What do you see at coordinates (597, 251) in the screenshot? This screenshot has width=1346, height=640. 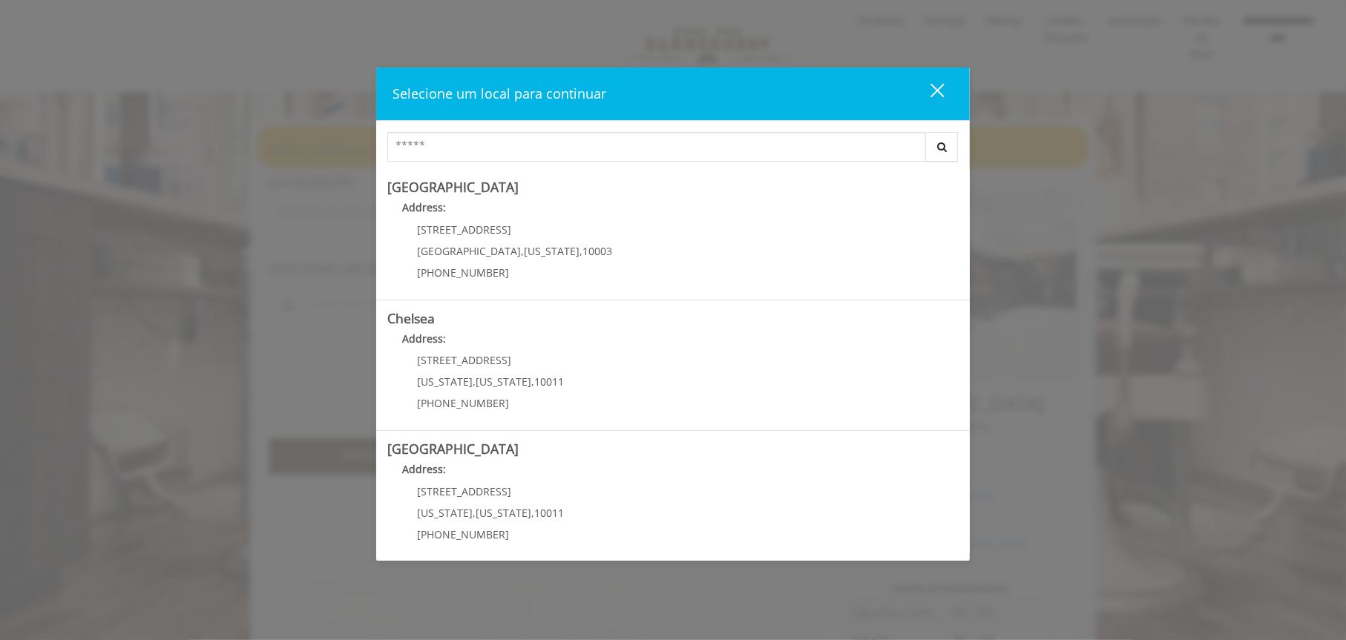 I see `span: 10003` at bounding box center [597, 251].